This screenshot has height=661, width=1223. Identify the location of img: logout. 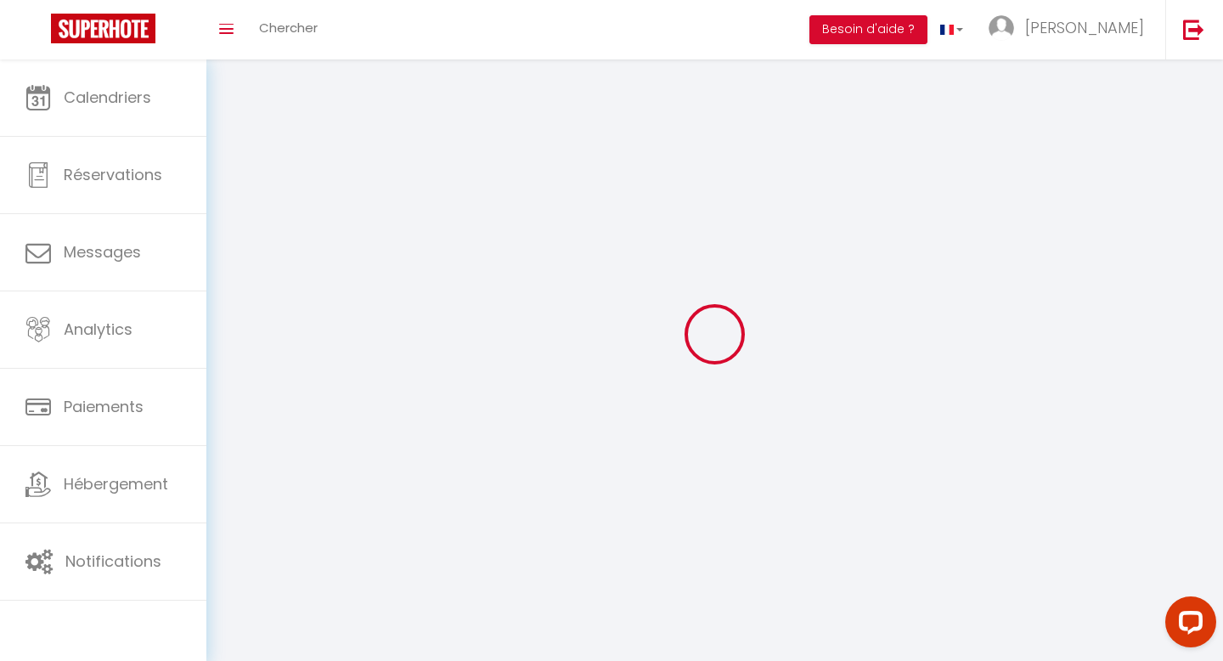
(1193, 29).